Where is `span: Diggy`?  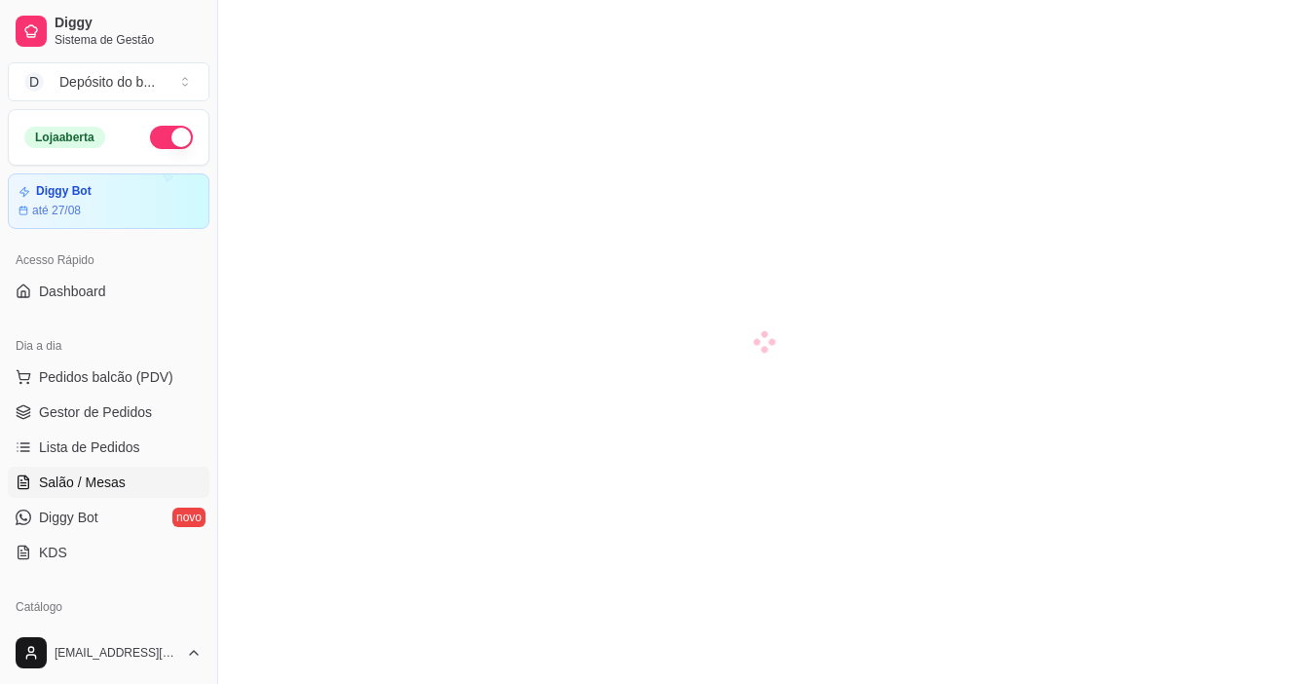 span: Diggy is located at coordinates (128, 23).